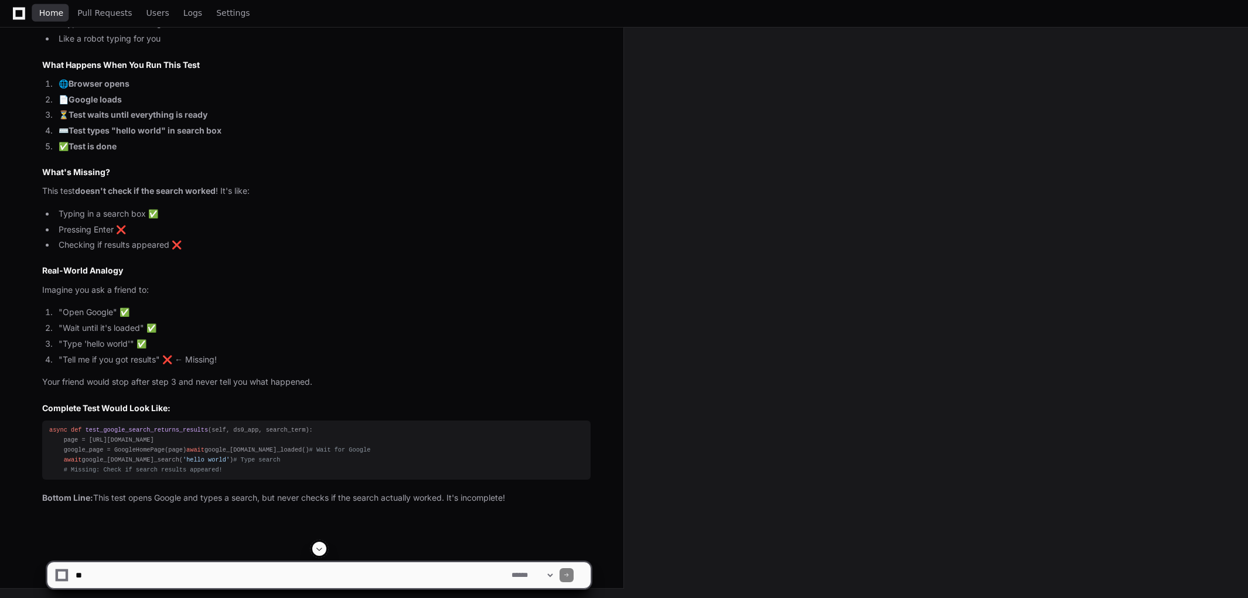 This screenshot has width=1248, height=598. What do you see at coordinates (316, 382) in the screenshot?
I see `p: Your friend would stop after step 3 and never tell you what happened.` at bounding box center [316, 382].